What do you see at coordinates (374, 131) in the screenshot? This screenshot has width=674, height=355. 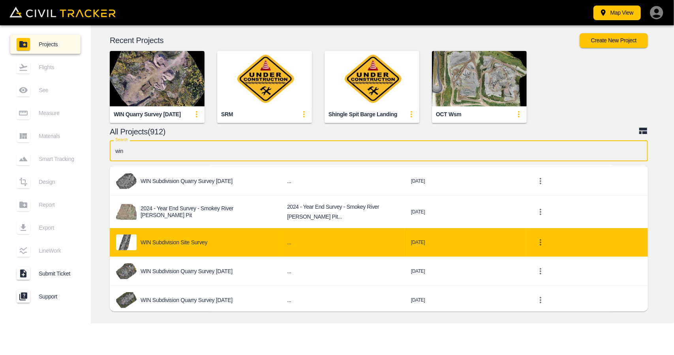 I see `p: All Projects(912)` at bounding box center [374, 131].